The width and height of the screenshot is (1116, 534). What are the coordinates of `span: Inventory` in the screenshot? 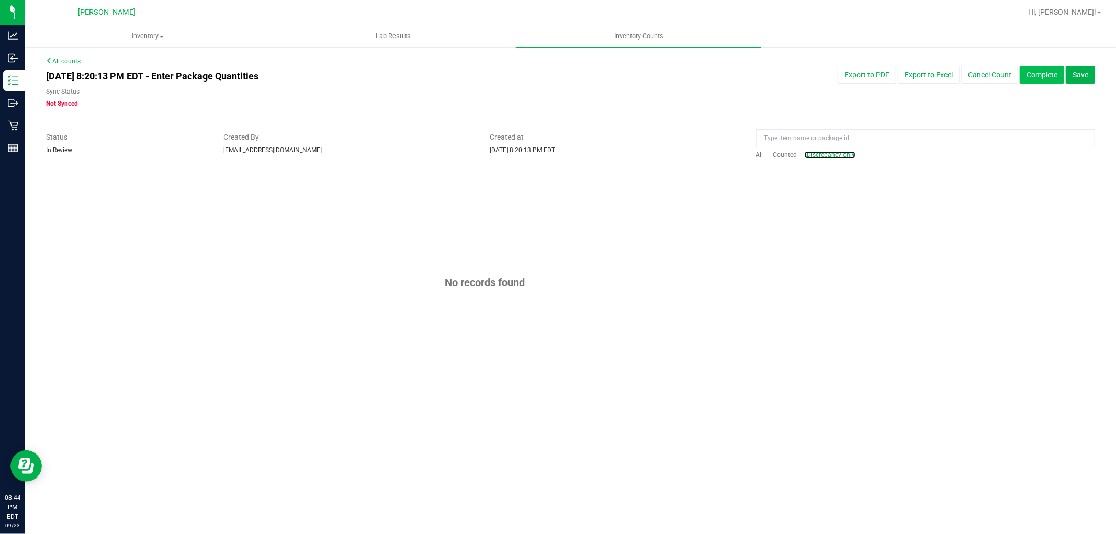 It's located at (148, 36).